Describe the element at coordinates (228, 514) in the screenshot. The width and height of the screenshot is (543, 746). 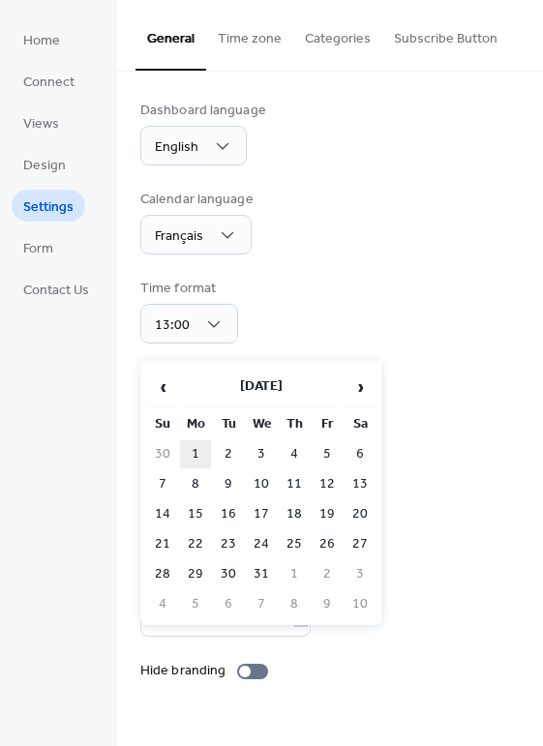
I see `td: 16` at that location.